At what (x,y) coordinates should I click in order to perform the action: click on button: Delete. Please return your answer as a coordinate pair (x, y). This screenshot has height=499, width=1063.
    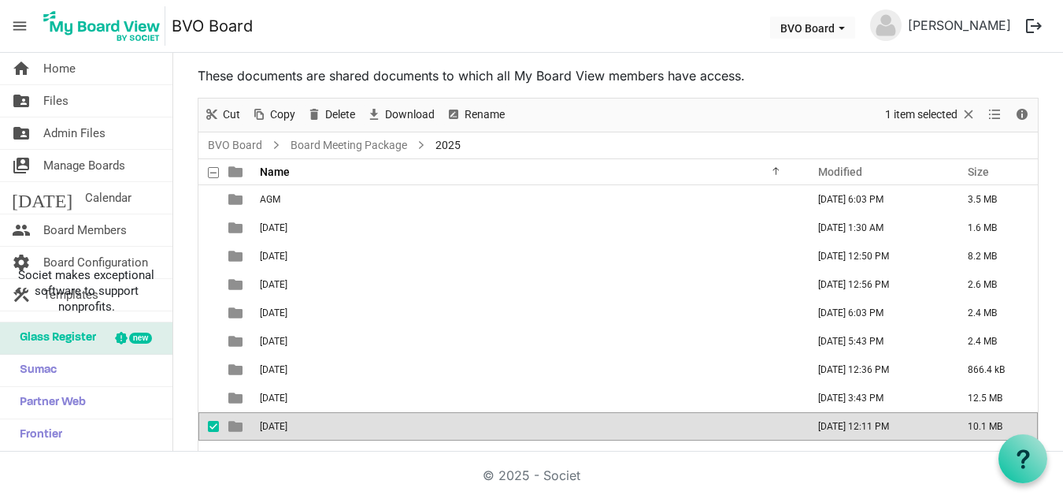
    Looking at the image, I should click on (331, 114).